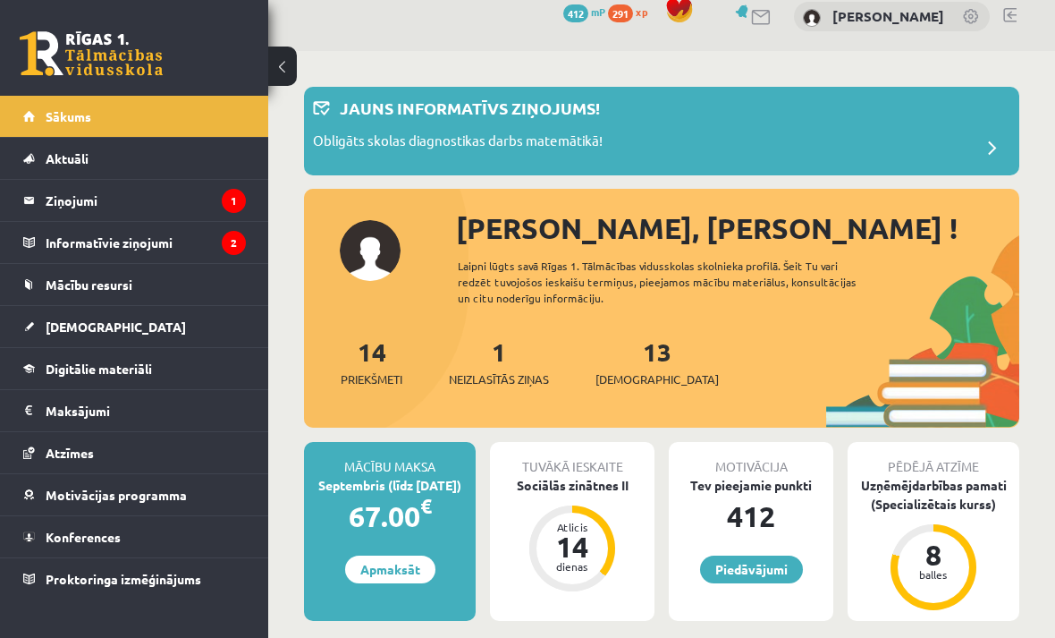 This screenshot has height=638, width=1055. Describe the element at coordinates (146, 200) in the screenshot. I see `legend: Ziņojumi` at that location.